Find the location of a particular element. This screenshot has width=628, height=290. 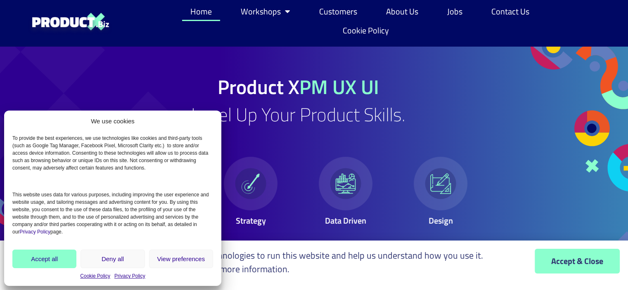

span: Data Driven is located at coordinates (345, 220).